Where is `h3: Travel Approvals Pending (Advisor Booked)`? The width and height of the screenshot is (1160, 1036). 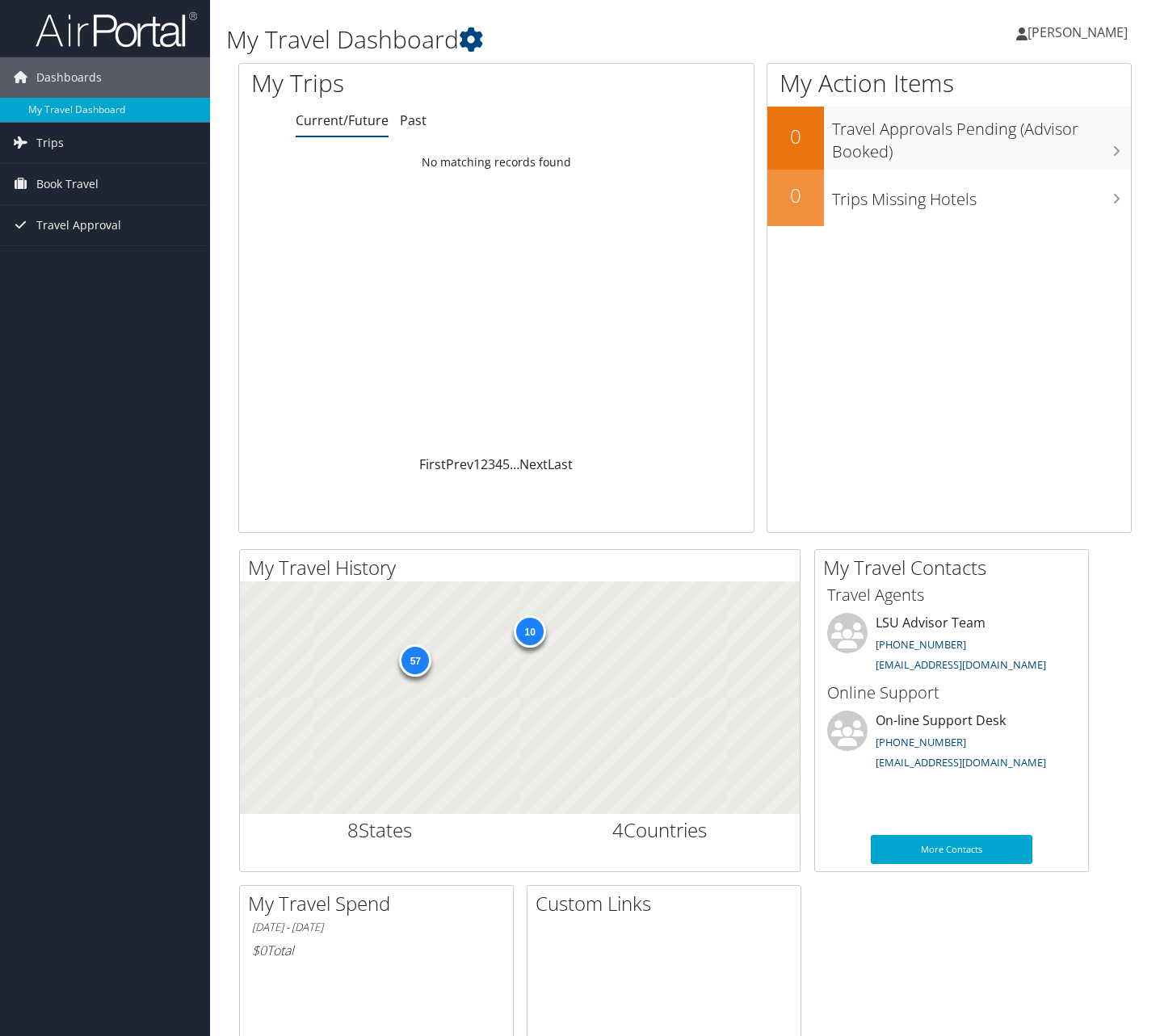
h3: Travel Approvals Pending (Advisor Booked) is located at coordinates (981, 136).